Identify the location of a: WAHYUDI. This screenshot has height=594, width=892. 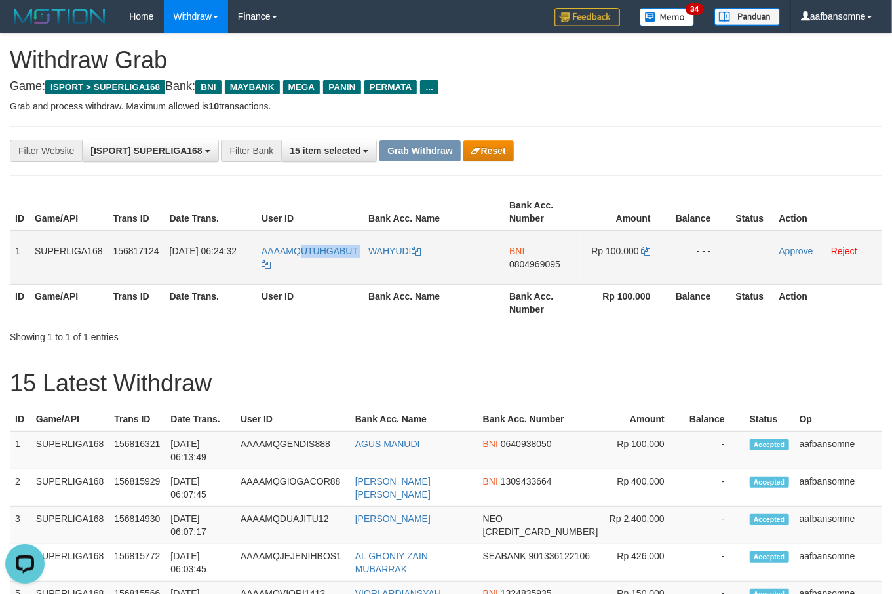
(395, 251).